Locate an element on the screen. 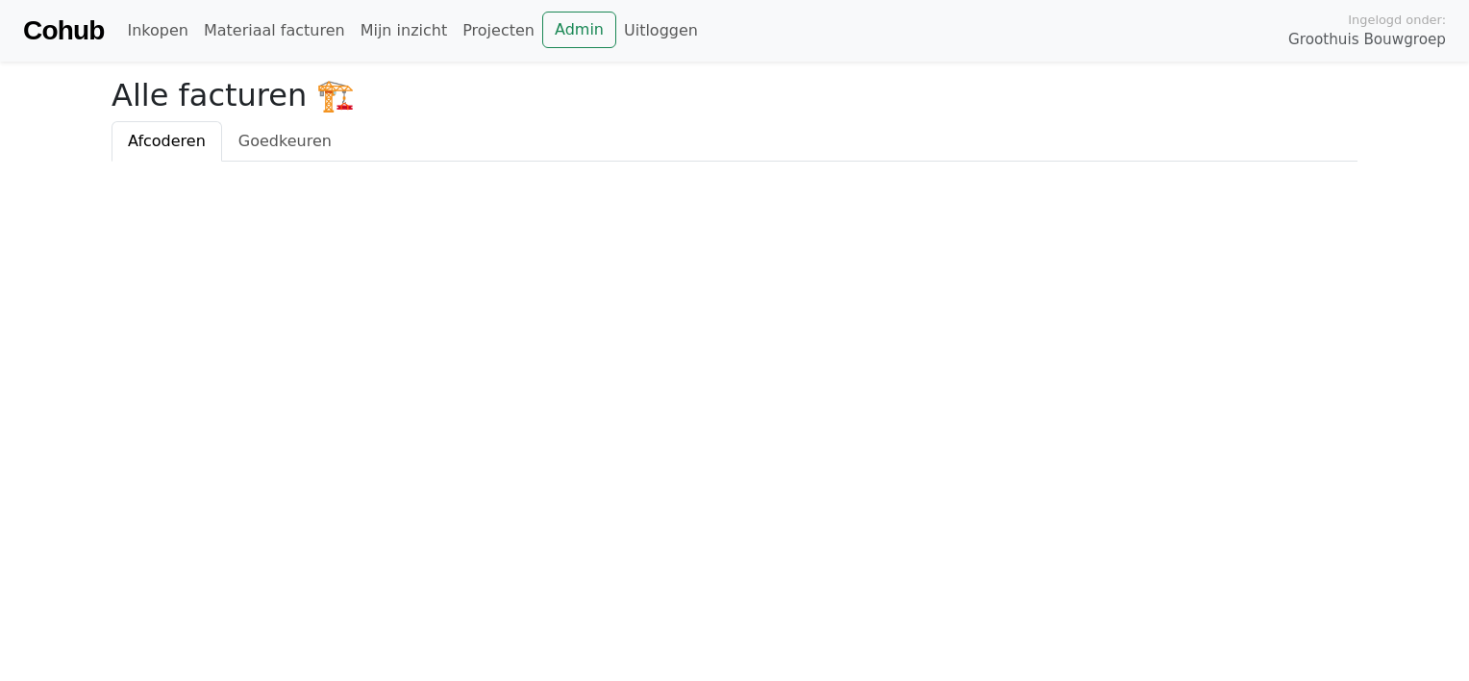 Image resolution: width=1469 pixels, height=681 pixels. span: Afcoderen is located at coordinates (166, 140).